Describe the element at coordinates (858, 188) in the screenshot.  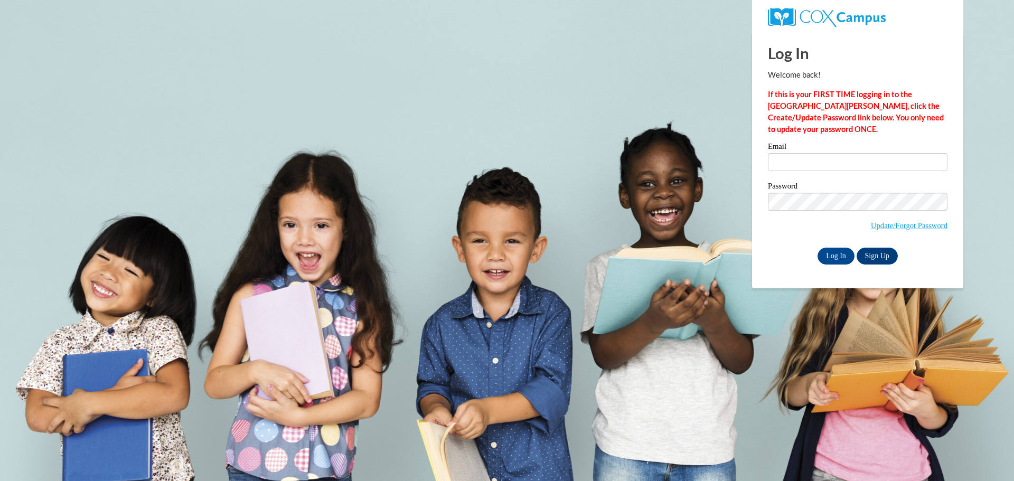
I see `label: Password` at that location.